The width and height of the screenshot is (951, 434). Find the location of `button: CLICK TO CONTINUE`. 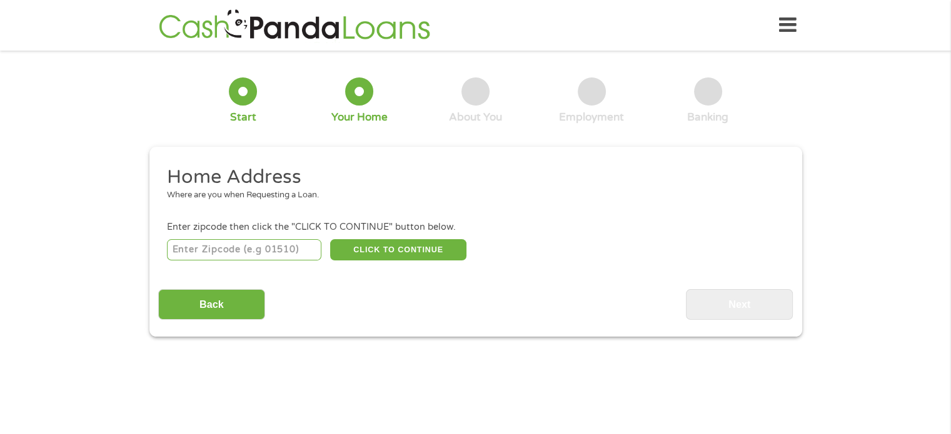

button: CLICK TO CONTINUE is located at coordinates (398, 250).